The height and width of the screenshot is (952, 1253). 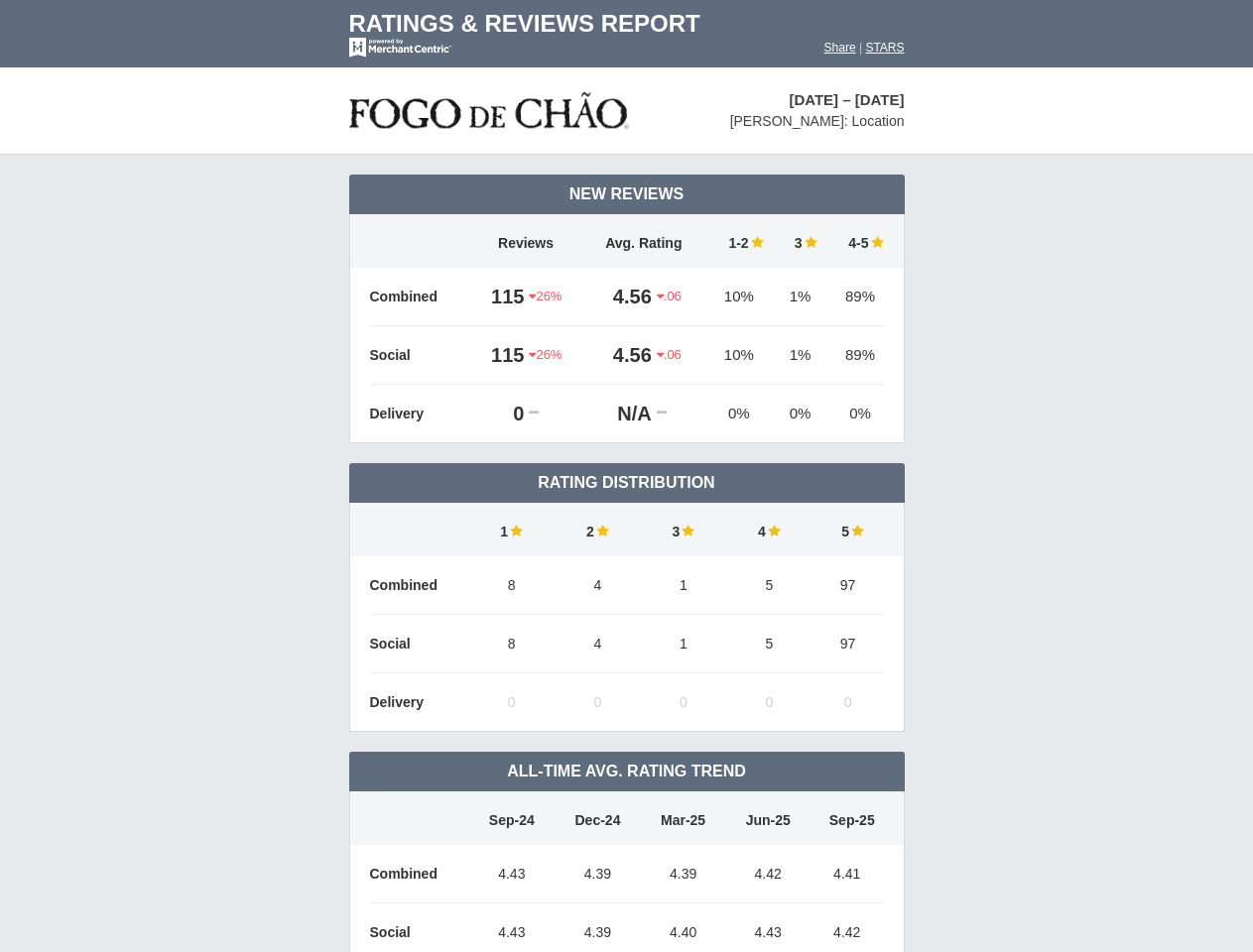 I want to click on img: mc-powered-by-logo-white-103.png, so click(x=400, y=48).